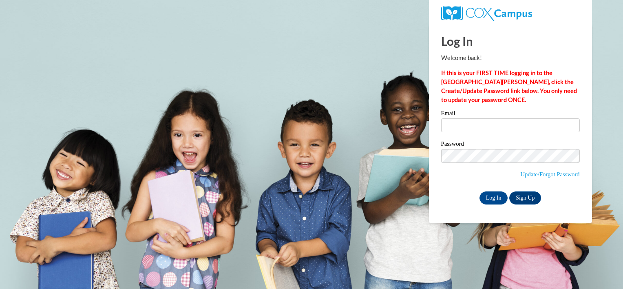  I want to click on p: Welcome back!, so click(510, 58).